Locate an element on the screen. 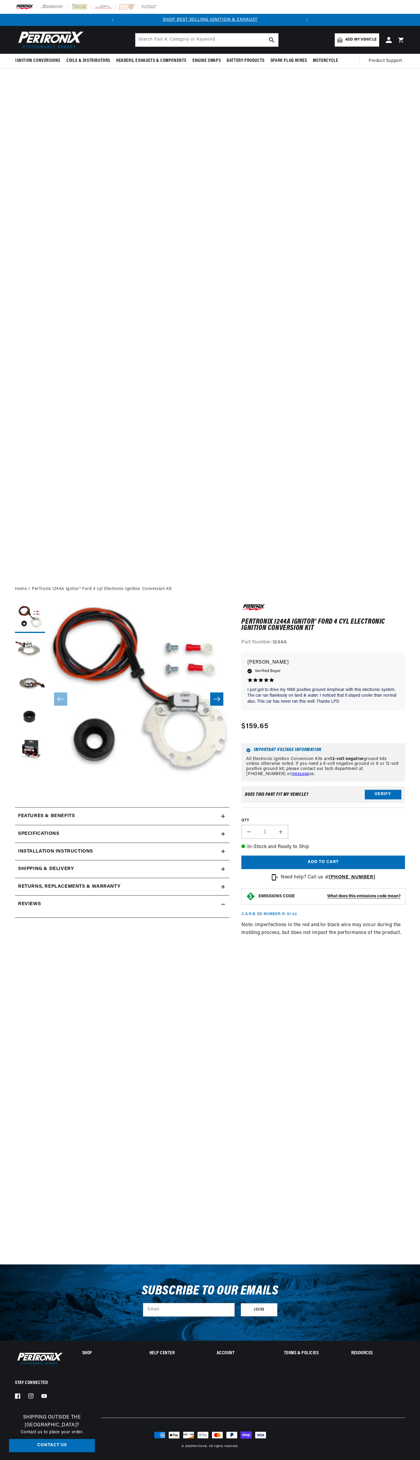  a: Add my vehicle is located at coordinates (357, 40).